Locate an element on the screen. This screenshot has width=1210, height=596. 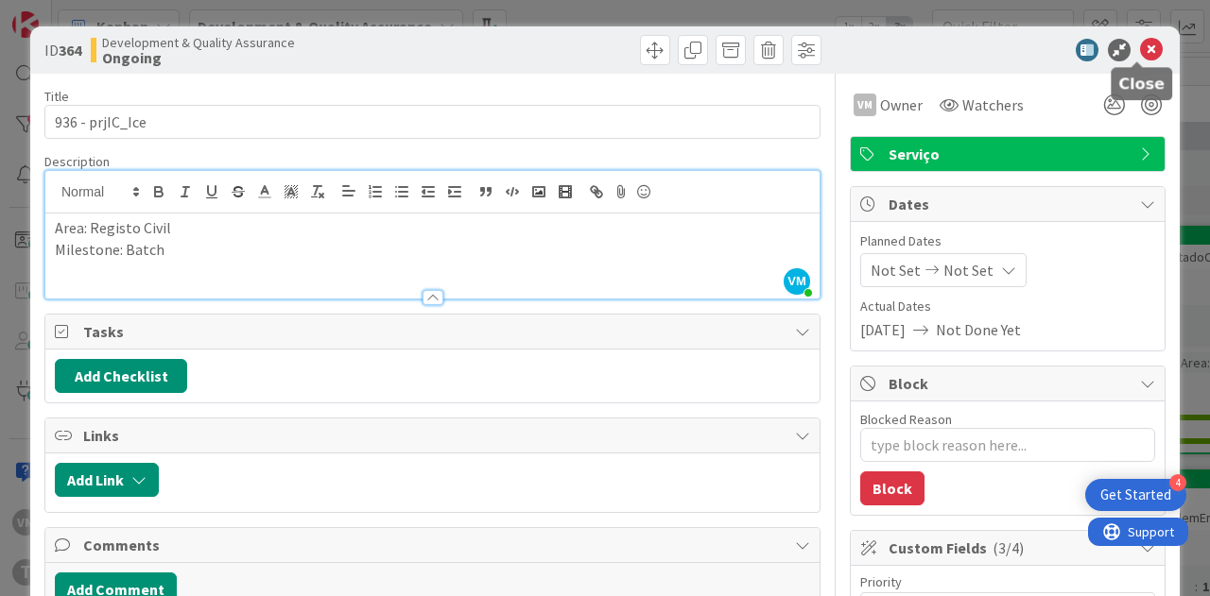
span: Block is located at coordinates (1009, 384).